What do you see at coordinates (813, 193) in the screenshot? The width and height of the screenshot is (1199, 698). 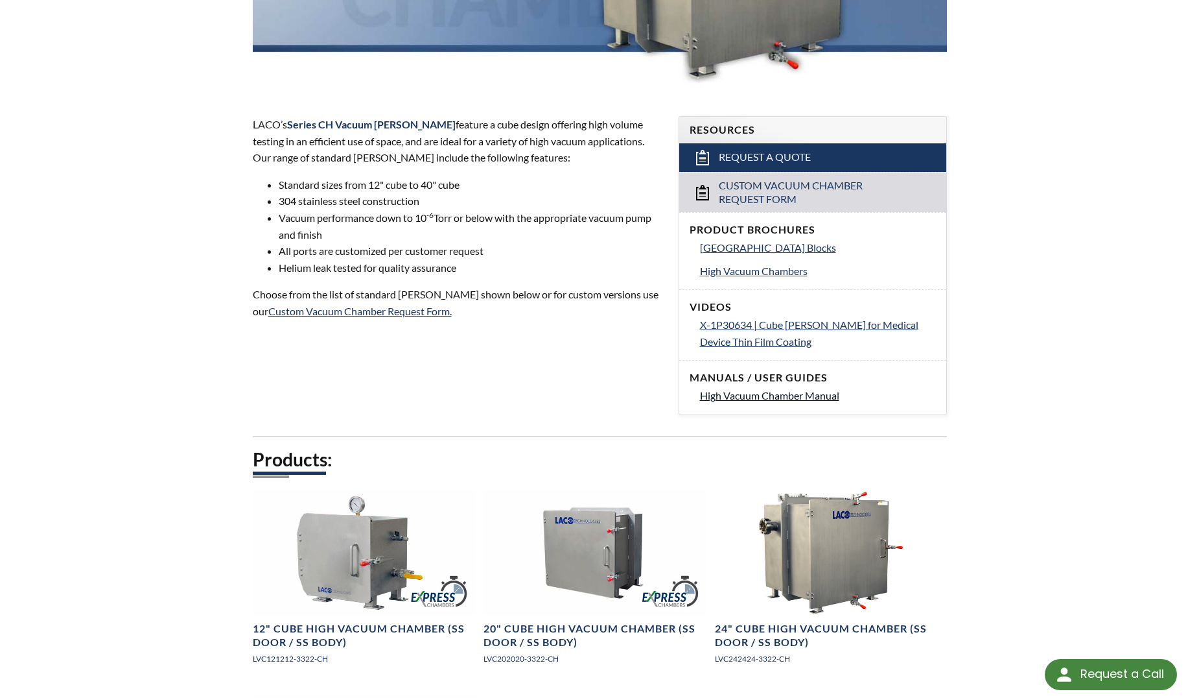 I see `span: Custom Vacuum Chamber Request Form` at bounding box center [813, 193].